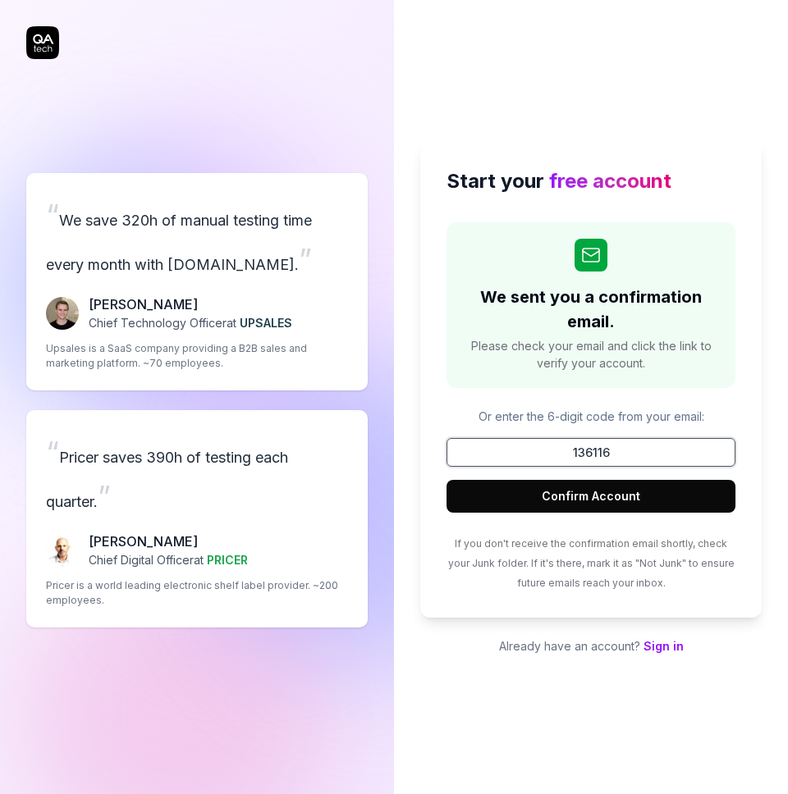 The image size is (788, 794). I want to click on button: Confirm Account, so click(591, 497).